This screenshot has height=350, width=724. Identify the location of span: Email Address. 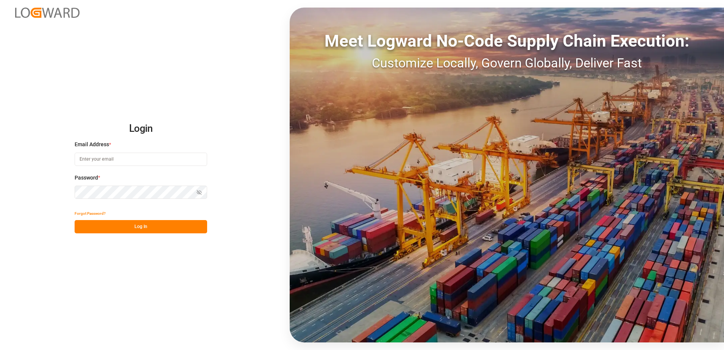
(92, 144).